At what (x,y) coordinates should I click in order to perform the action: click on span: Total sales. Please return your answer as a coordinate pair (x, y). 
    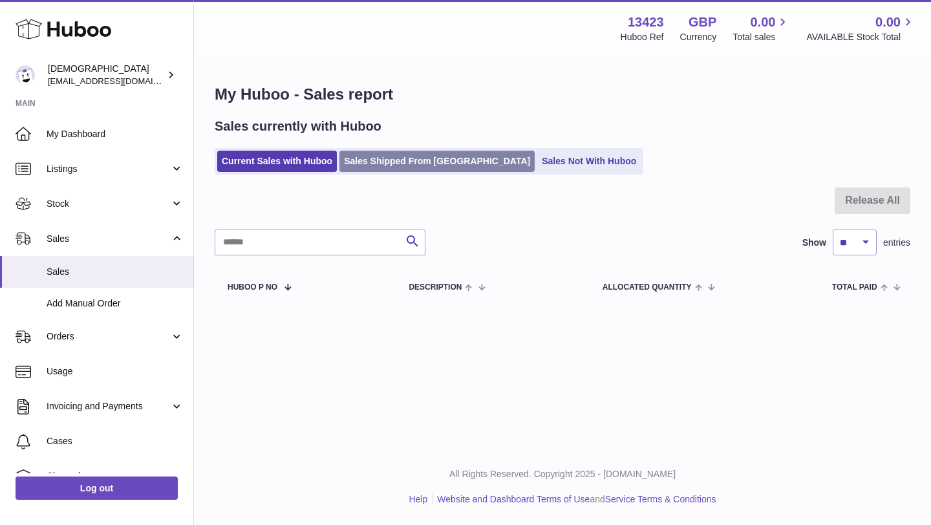
    Looking at the image, I should click on (761, 37).